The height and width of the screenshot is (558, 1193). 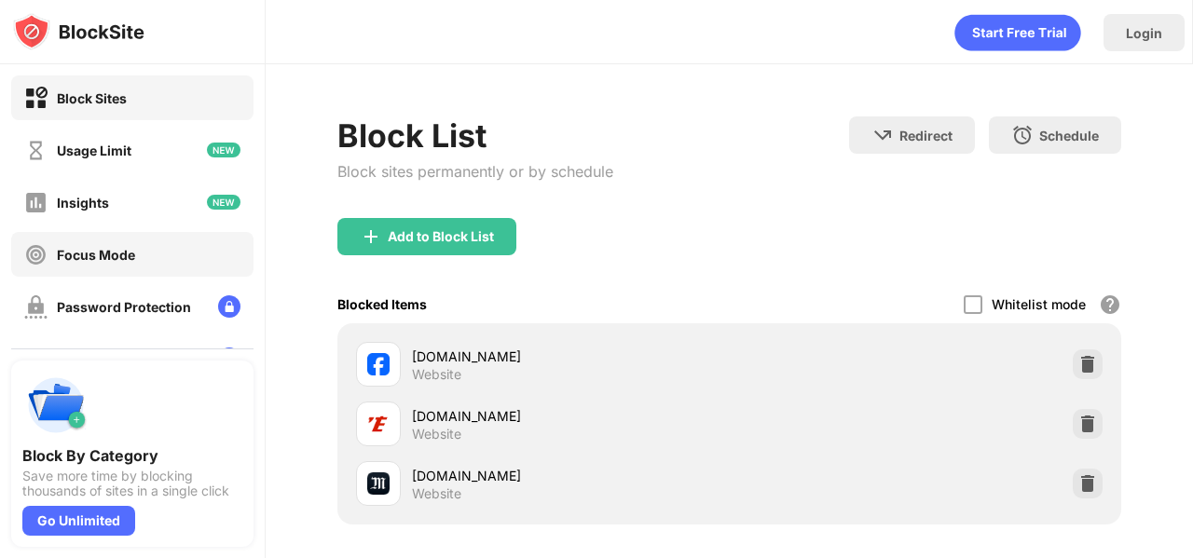 What do you see at coordinates (78, 521) in the screenshot?
I see `div: Go Unlimited` at bounding box center [78, 521].